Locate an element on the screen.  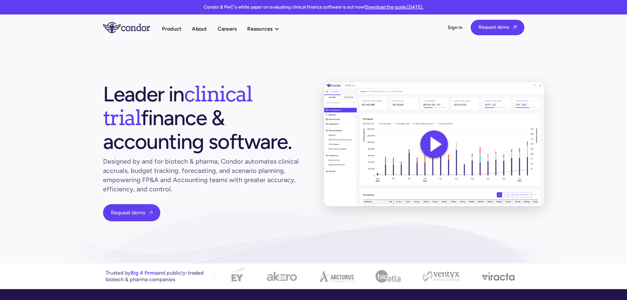
span: Big 4 firms is located at coordinates (144, 273).